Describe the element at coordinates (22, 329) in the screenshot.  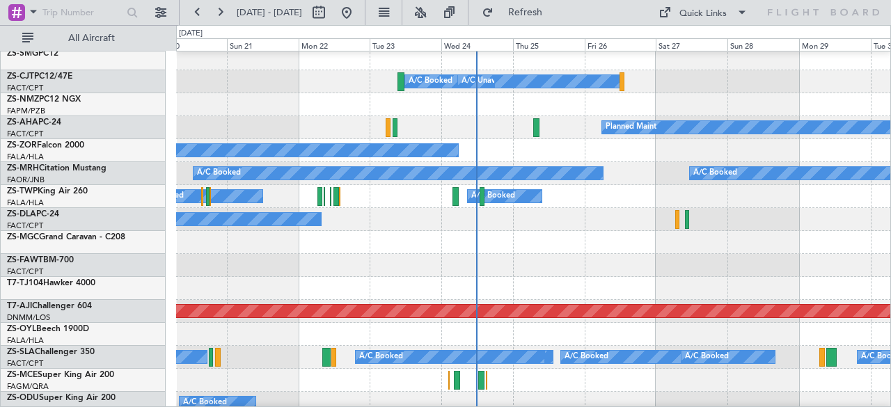
I see `span: ZS-OYL` at that location.